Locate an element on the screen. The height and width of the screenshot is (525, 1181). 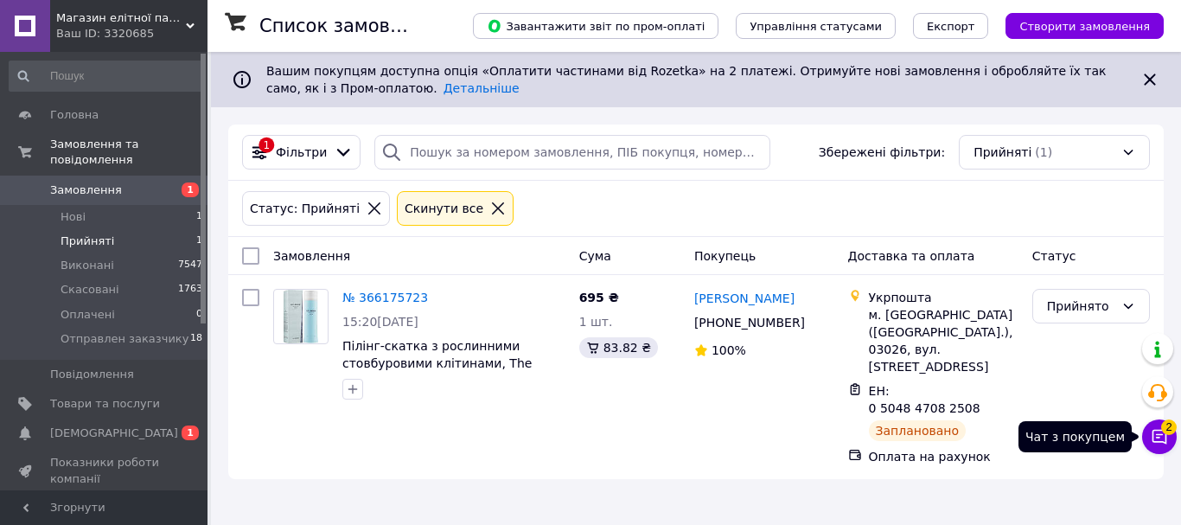
span: Оплачені is located at coordinates (87, 315).